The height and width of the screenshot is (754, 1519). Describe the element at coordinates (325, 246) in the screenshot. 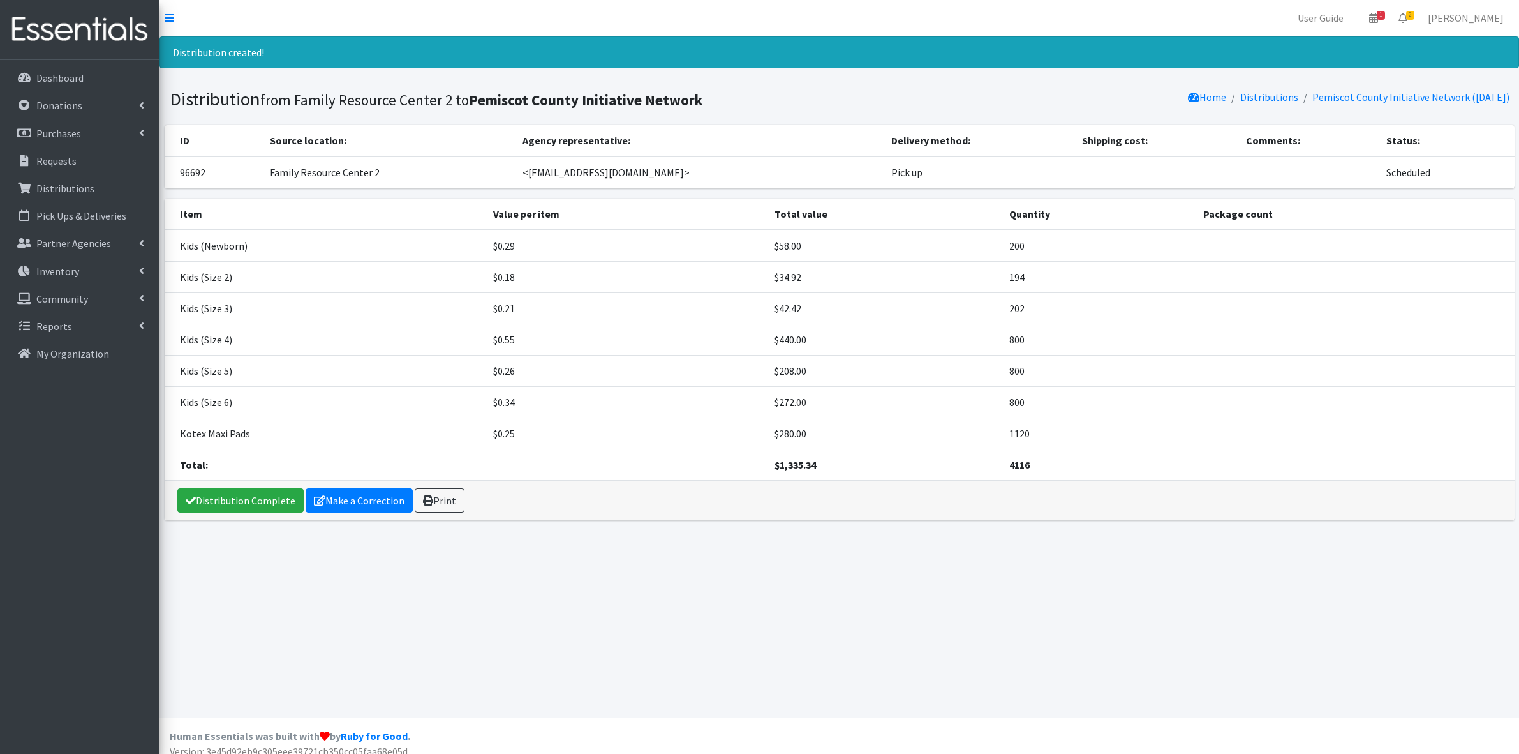

I see `td: Kids (Newborn)` at that location.